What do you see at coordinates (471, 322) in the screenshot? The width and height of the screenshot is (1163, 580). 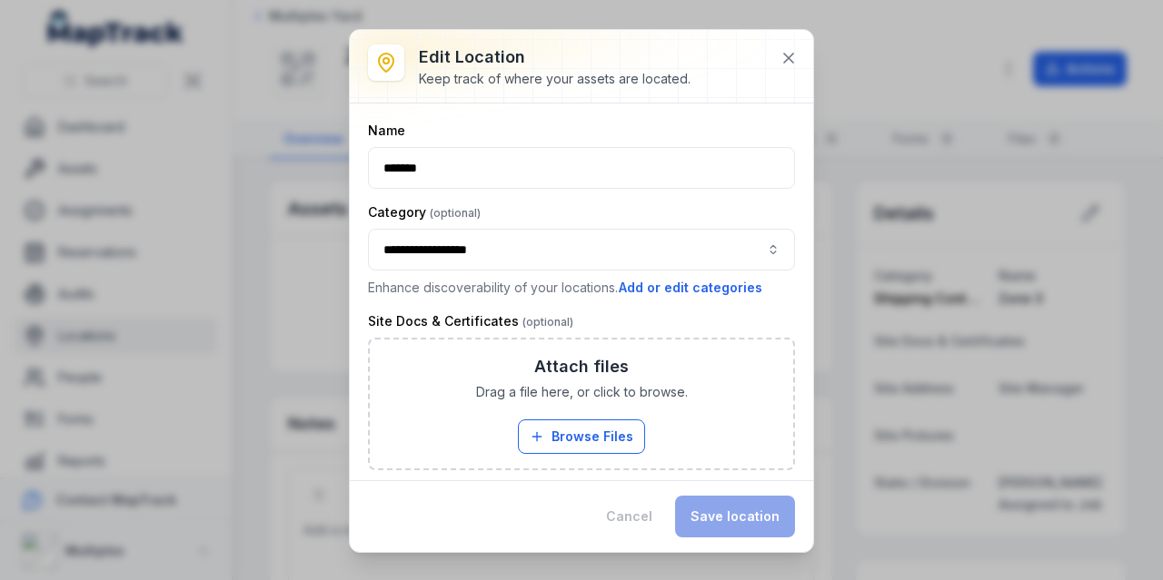 I see `label: Site Docs & Certificates` at bounding box center [471, 322].